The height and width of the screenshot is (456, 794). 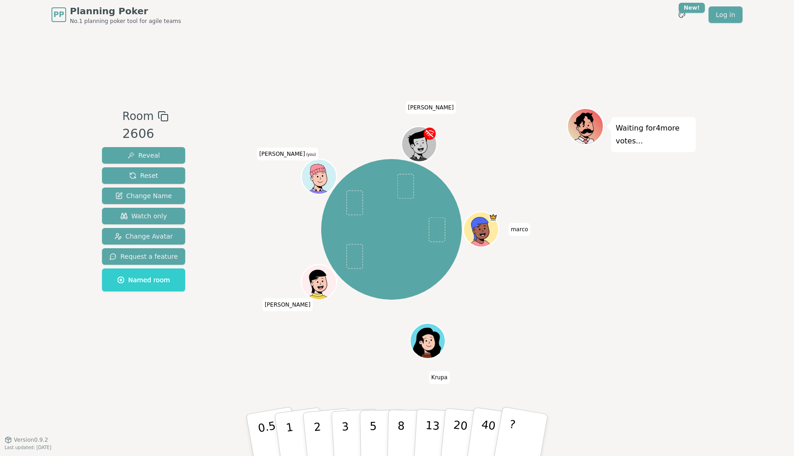 I want to click on span: Reveal, so click(x=143, y=155).